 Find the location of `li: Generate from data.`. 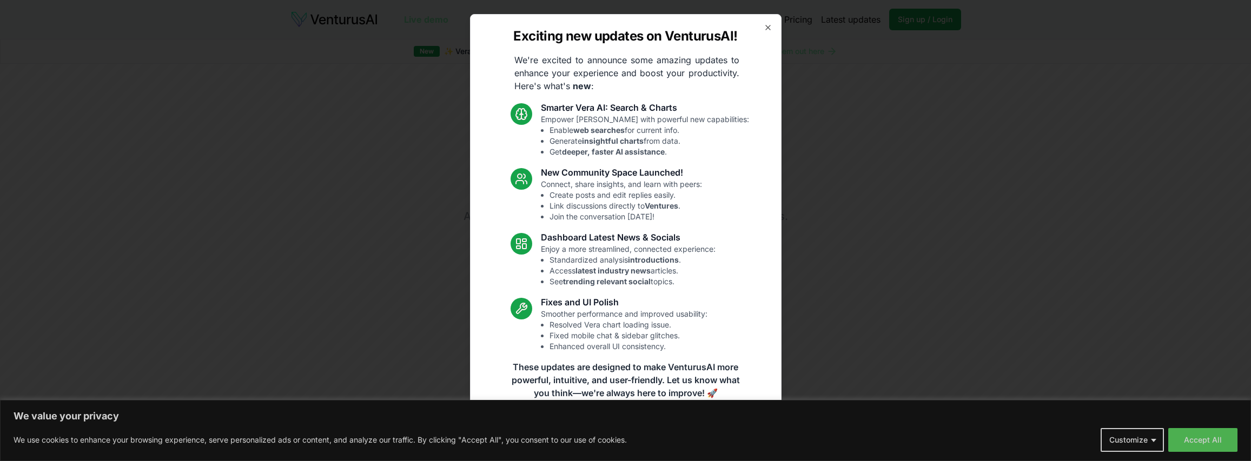

li: Generate from data. is located at coordinates (649, 141).